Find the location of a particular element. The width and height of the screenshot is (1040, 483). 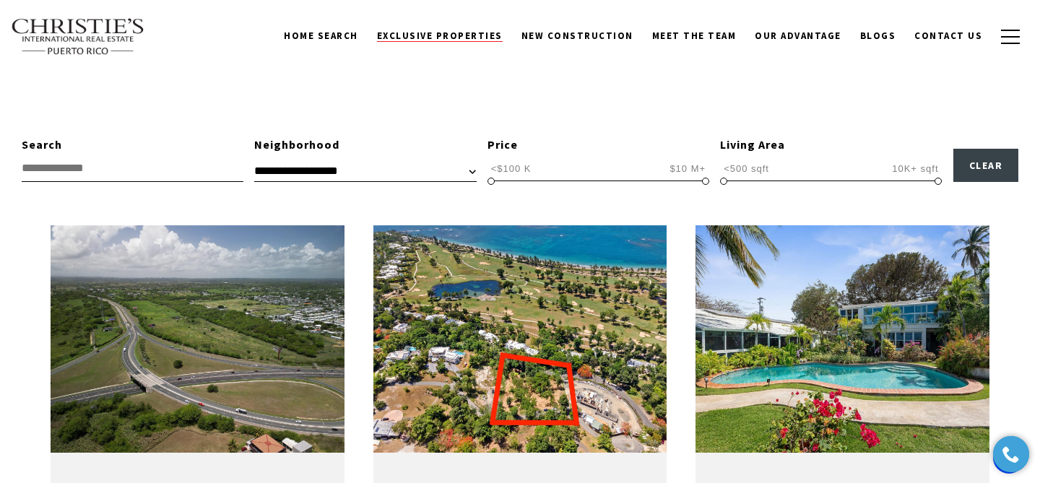

span: Contact Us is located at coordinates (948, 35).